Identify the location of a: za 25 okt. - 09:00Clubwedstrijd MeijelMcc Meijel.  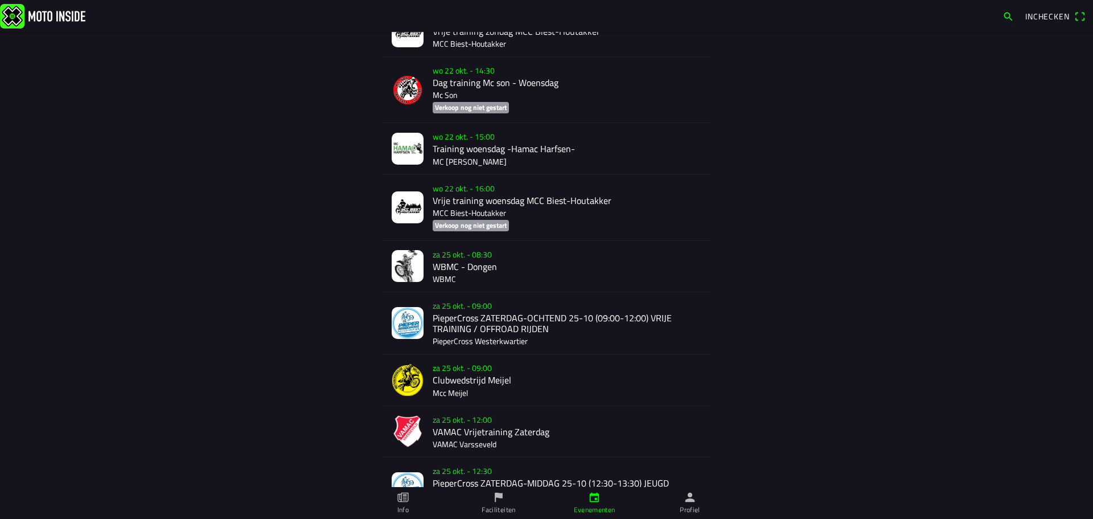
(547, 380).